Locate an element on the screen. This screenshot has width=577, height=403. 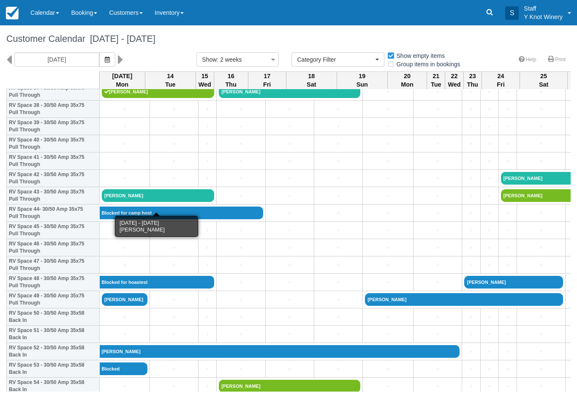
span: Group items in bookings is located at coordinates (427, 64).